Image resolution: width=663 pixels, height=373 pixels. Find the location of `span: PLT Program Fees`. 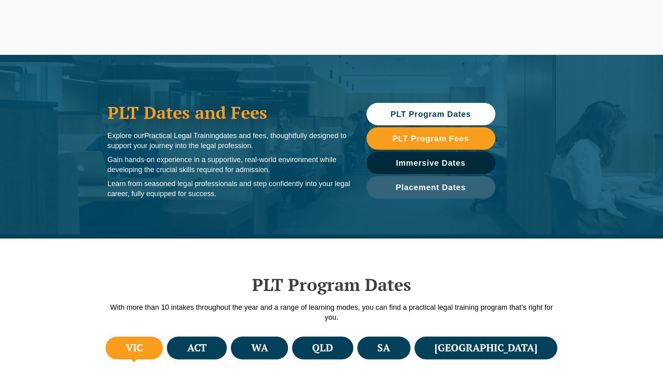

span: PLT Program Fees is located at coordinates (431, 138).